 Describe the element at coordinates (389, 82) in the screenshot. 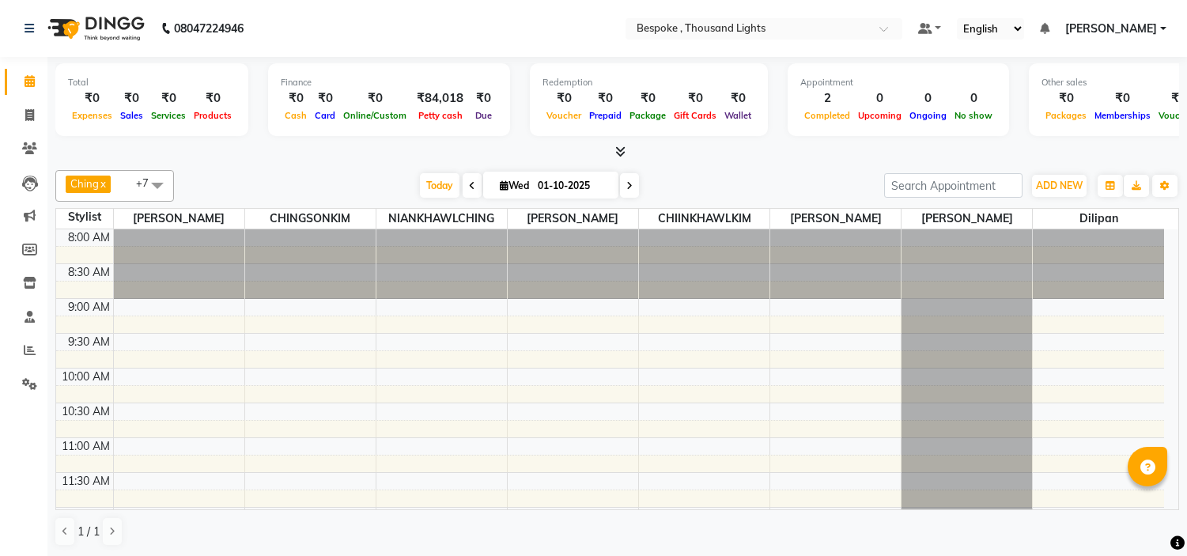

I see `div: Finance` at that location.